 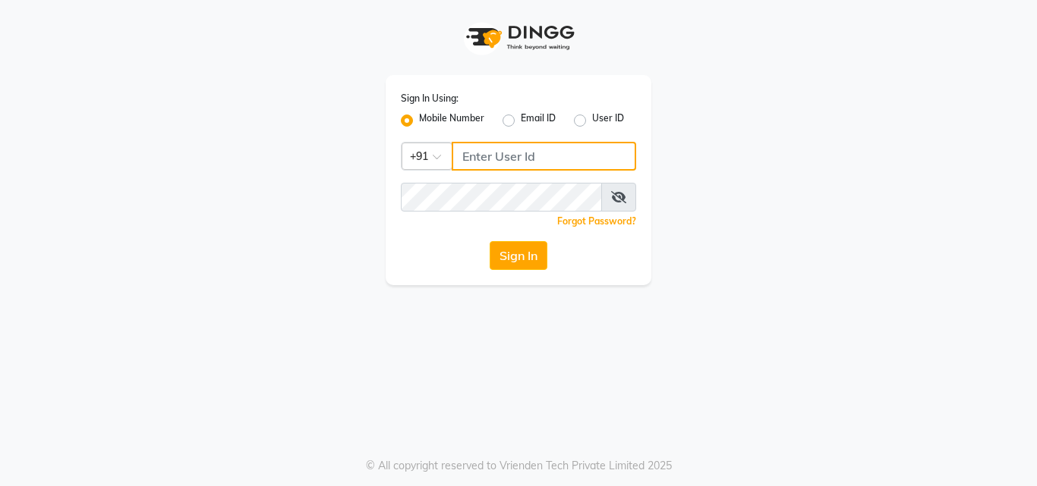 I want to click on label: User ID, so click(x=608, y=121).